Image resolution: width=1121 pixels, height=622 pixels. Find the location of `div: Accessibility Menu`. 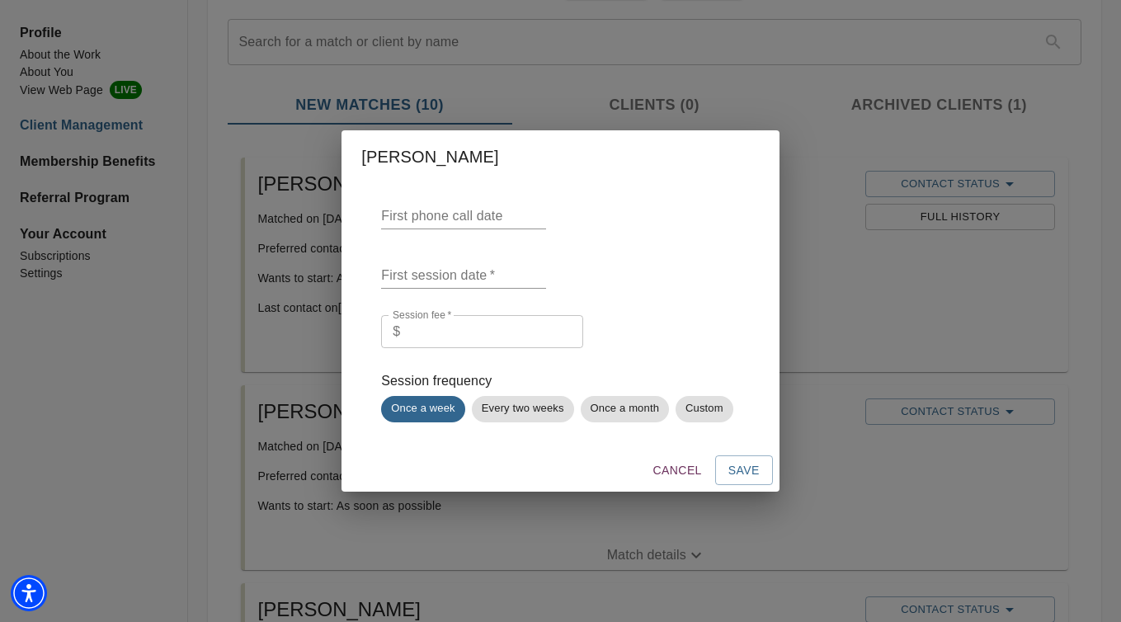

div: Accessibility Menu is located at coordinates (29, 593).